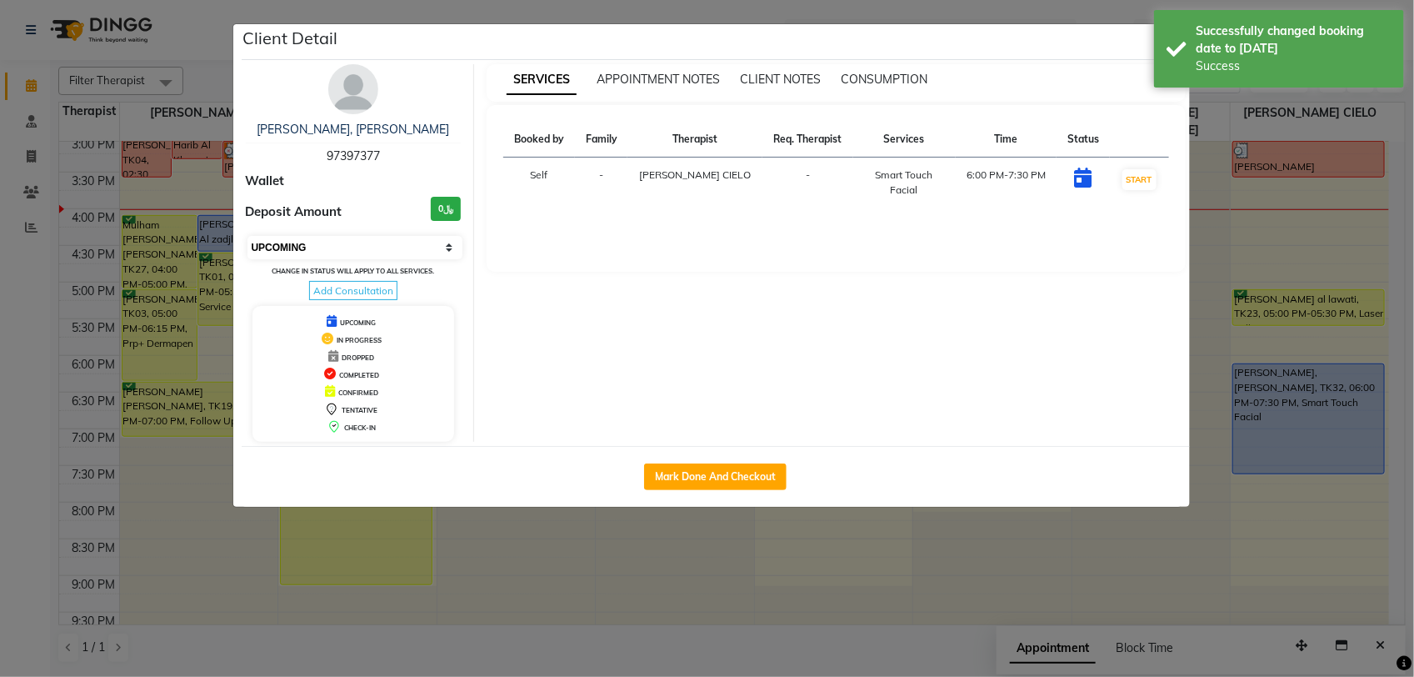 This screenshot has width=1414, height=677. I want to click on h3: ﷼0, so click(446, 208).